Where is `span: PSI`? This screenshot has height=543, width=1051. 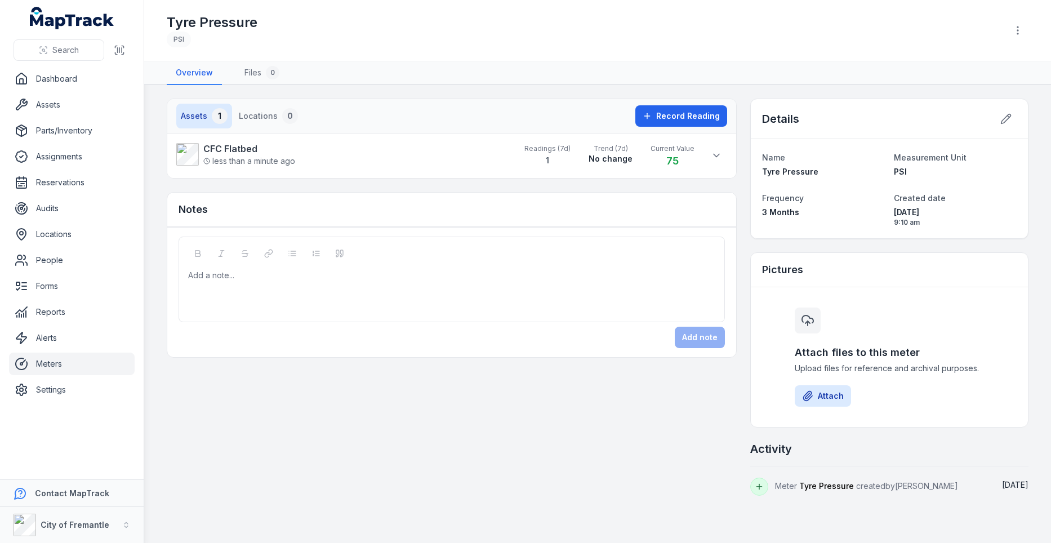 span: PSI is located at coordinates (900, 171).